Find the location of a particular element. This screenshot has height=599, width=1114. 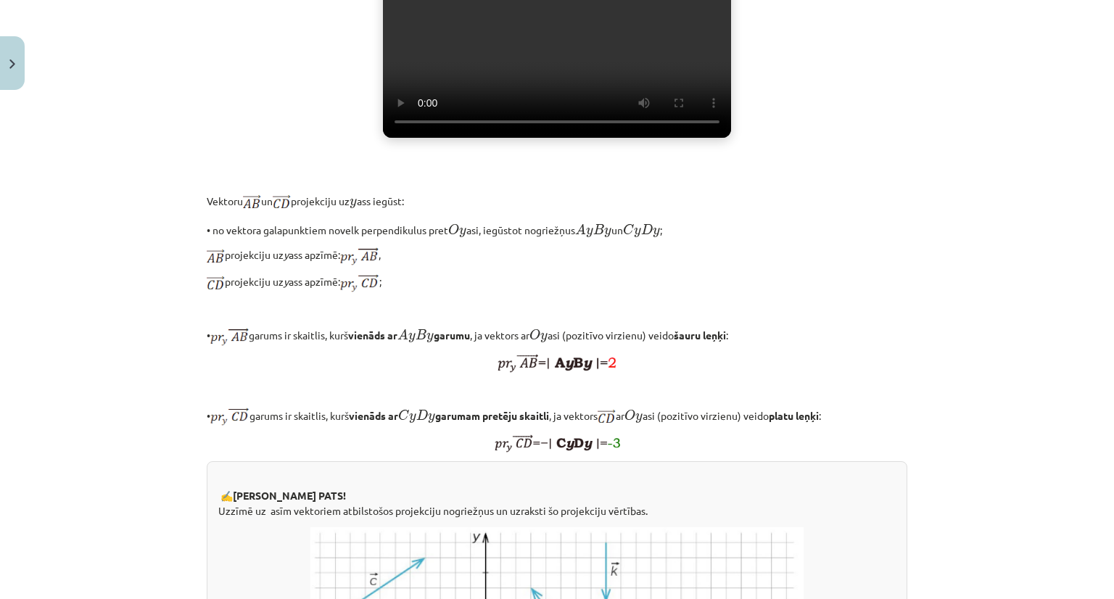

b: šauru leņķi is located at coordinates (700, 335).